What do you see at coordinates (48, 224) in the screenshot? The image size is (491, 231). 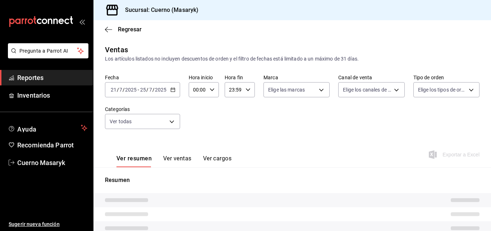 I see `span: Sugerir nueva función` at bounding box center [48, 224].